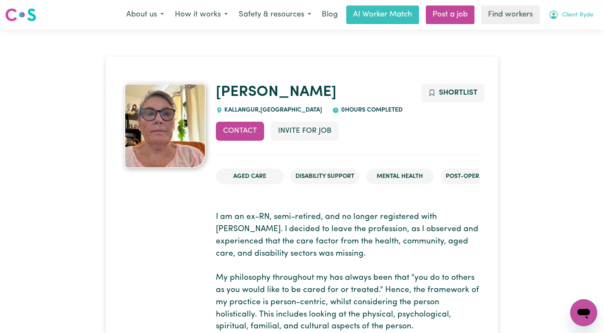 Image resolution: width=604 pixels, height=333 pixels. Describe the element at coordinates (165, 126) in the screenshot. I see `a: Sharon's profile picture'` at that location.